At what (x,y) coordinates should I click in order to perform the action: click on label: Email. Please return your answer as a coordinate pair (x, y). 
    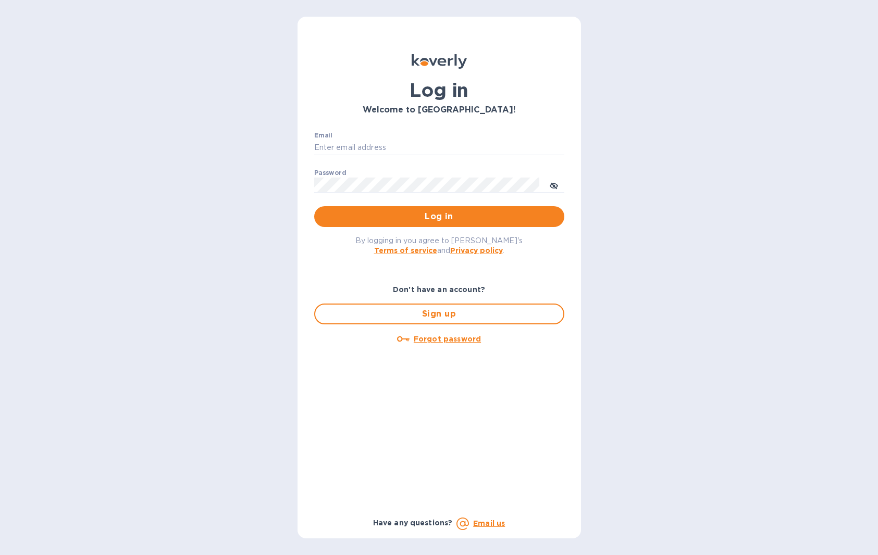
    Looking at the image, I should click on (323, 135).